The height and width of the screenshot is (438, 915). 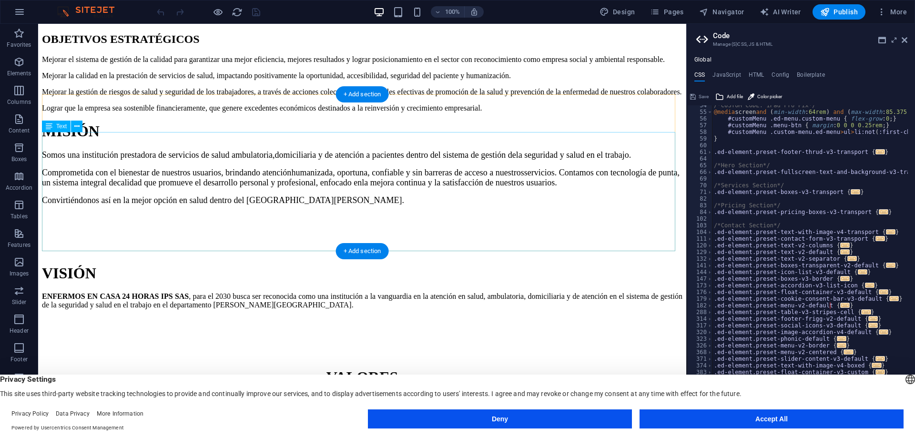 I want to click on button: reload, so click(x=237, y=12).